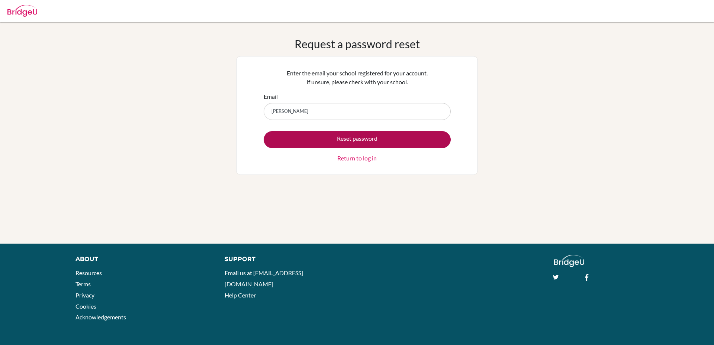 This screenshot has height=345, width=714. What do you see at coordinates (357, 44) in the screenshot?
I see `h1: Request a password reset` at bounding box center [357, 44].